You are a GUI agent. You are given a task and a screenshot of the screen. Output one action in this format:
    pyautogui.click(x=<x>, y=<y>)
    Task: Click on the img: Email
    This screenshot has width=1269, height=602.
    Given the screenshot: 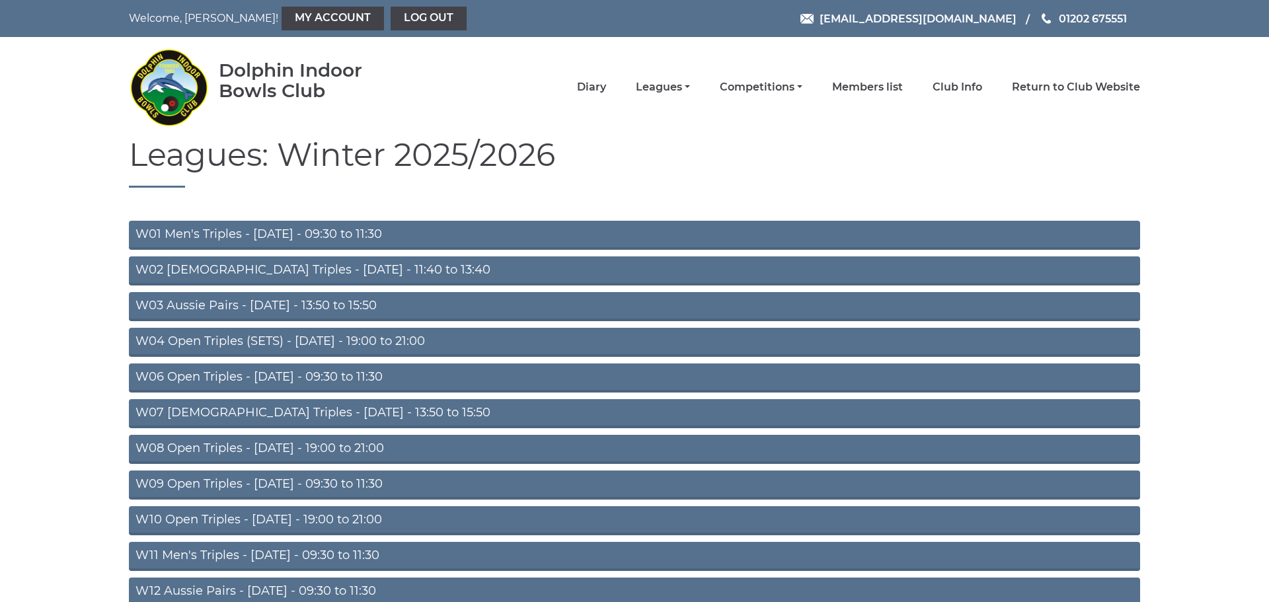 What is the action you would take?
    pyautogui.click(x=807, y=19)
    